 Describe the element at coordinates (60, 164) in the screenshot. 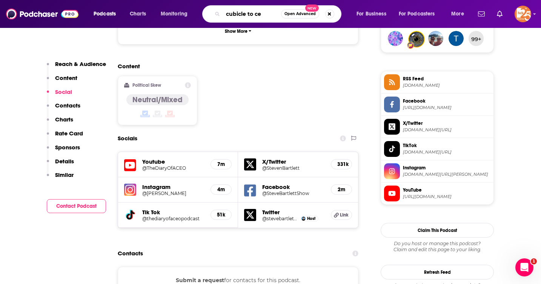

I see `button: Details` at that location.